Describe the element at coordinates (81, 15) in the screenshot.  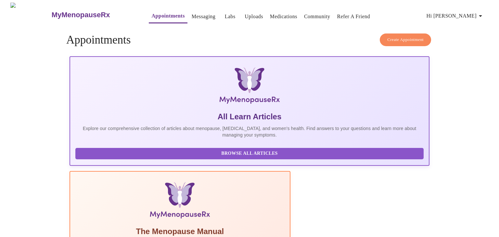
I see `h3: MyMenopauseRx` at that location.